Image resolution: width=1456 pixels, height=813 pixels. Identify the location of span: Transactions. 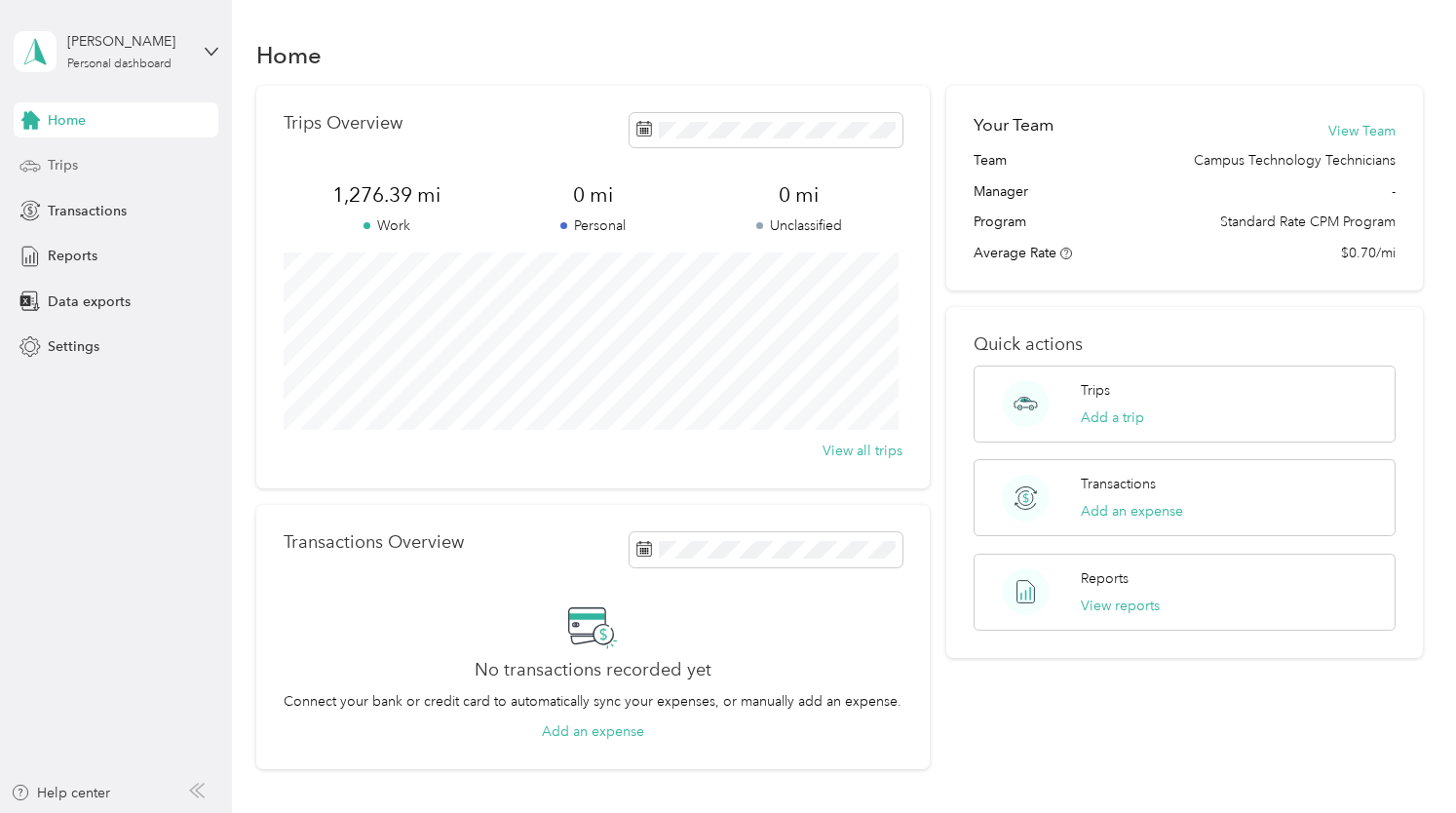
(87, 211).